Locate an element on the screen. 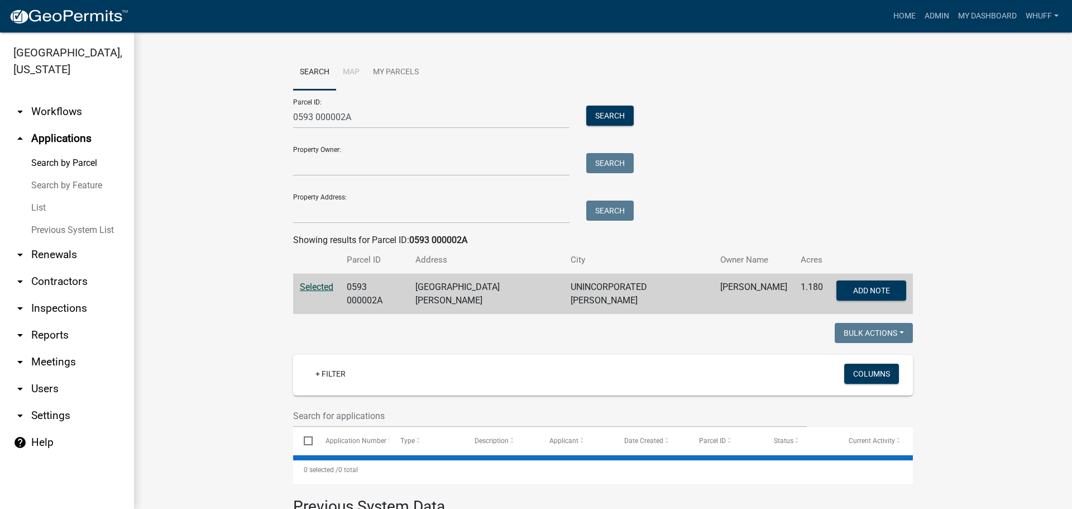 The width and height of the screenshot is (1072, 509). div: 0 total is located at coordinates (603, 470).